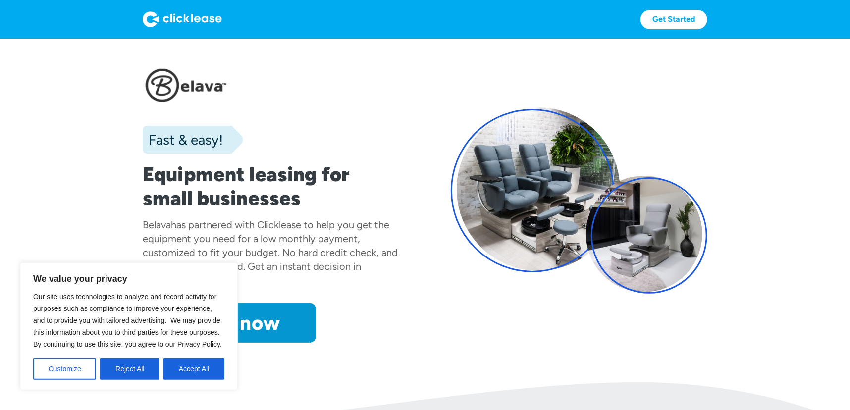 Image resolution: width=850 pixels, height=410 pixels. Describe the element at coordinates (270, 253) in the screenshot. I see `div: has partnered with Clicklease to help you get the equipment you need for a low monthly payment, c...` at that location.